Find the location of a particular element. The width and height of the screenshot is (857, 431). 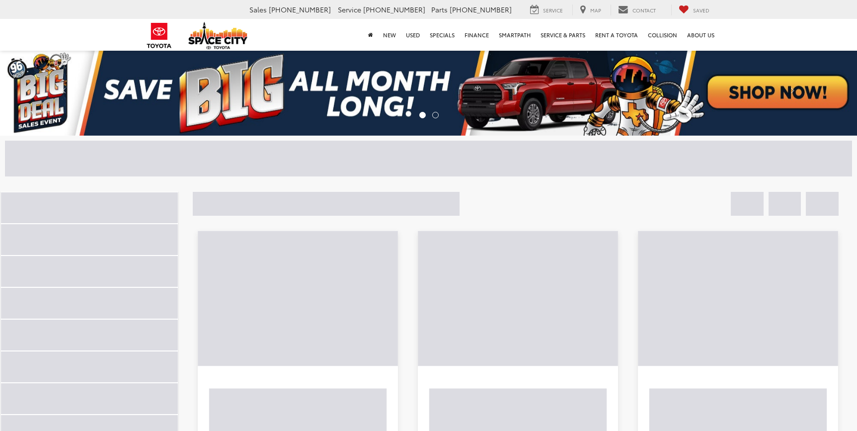

img: Space City Toyota is located at coordinates (218, 35).